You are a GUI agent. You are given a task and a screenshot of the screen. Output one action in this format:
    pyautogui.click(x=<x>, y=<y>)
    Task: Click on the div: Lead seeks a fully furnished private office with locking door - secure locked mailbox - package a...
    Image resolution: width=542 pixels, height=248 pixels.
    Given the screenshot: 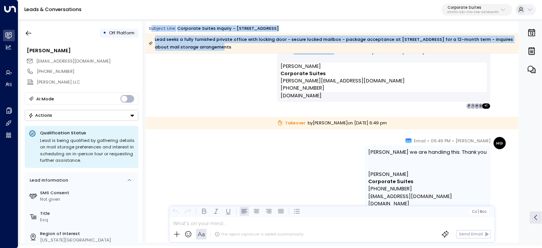 What is the action you would take?
    pyautogui.click(x=332, y=43)
    